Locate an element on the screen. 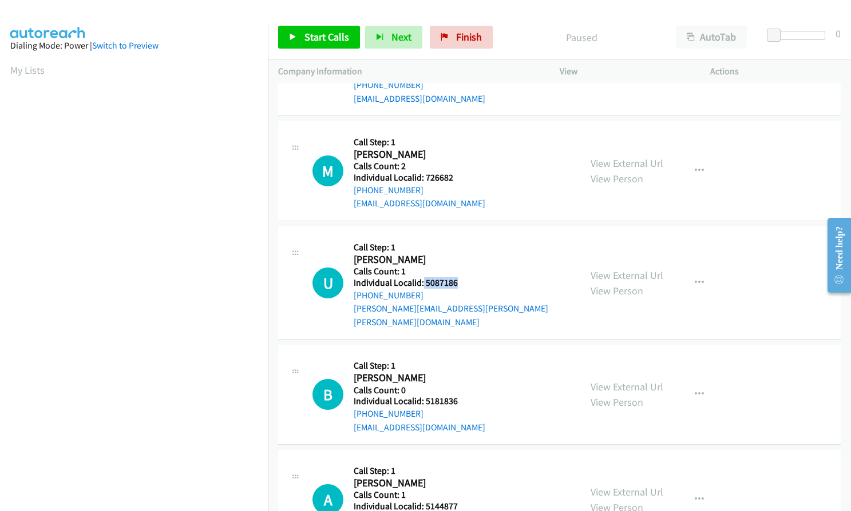 This screenshot has width=851, height=511. a: Switch to Preview is located at coordinates (125, 45).